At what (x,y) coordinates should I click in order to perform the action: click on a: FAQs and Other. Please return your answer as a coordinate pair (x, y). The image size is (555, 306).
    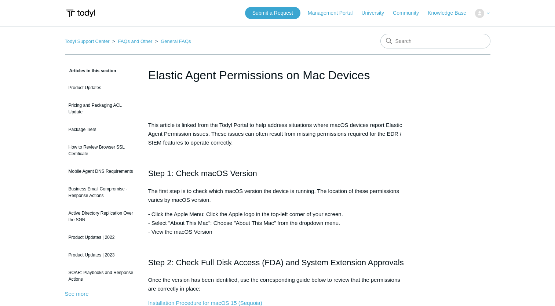
    Looking at the image, I should click on (135, 41).